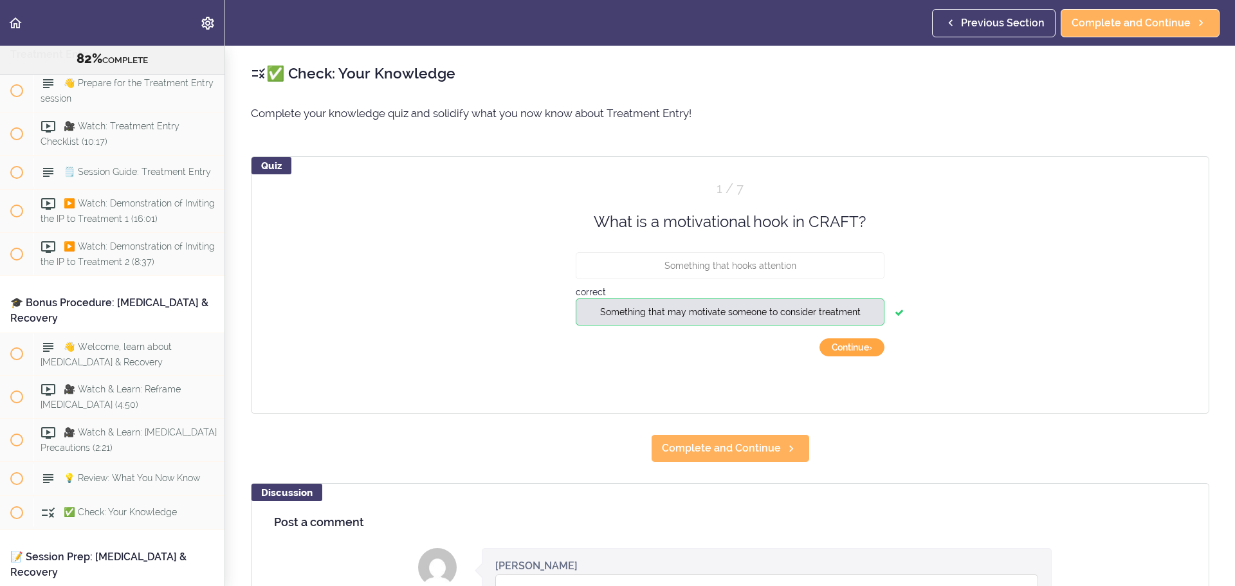 The width and height of the screenshot is (1235, 586). Describe the element at coordinates (15, 23) in the screenshot. I see `svg: Back to course curriculum` at that location.